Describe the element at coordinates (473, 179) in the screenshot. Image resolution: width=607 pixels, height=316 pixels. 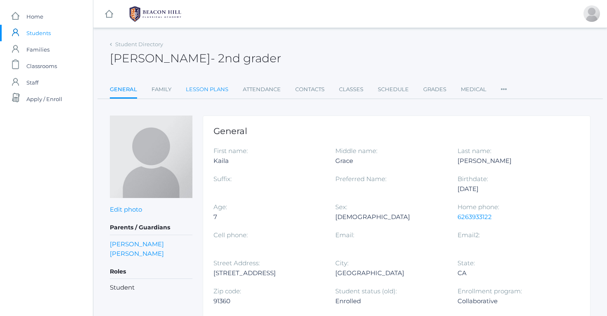
I see `label: Birthdate:` at that location.